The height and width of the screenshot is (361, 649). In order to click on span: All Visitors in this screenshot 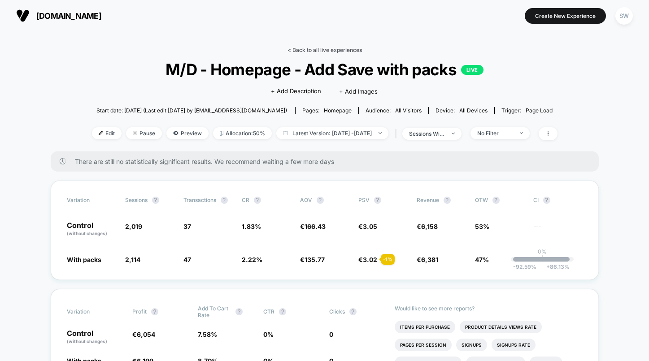, I will do `click(408, 110)`.